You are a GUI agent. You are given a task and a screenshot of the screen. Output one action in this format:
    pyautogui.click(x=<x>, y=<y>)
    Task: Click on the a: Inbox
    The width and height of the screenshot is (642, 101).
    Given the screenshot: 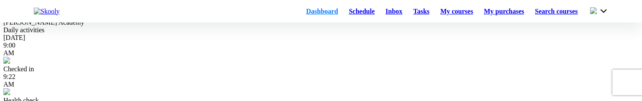 What is the action you would take?
    pyautogui.click(x=394, y=11)
    